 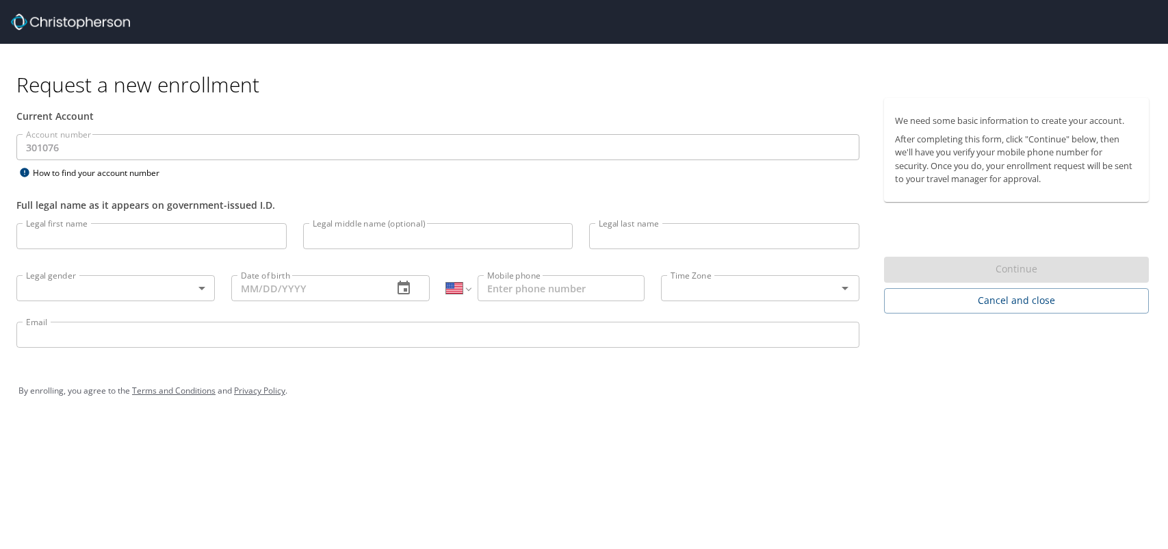 I want to click on button: Cancel and close, so click(x=1016, y=300).